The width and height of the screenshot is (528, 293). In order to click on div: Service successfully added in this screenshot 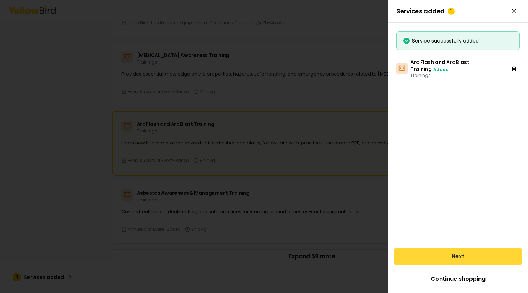, I will do `click(457, 41)`.